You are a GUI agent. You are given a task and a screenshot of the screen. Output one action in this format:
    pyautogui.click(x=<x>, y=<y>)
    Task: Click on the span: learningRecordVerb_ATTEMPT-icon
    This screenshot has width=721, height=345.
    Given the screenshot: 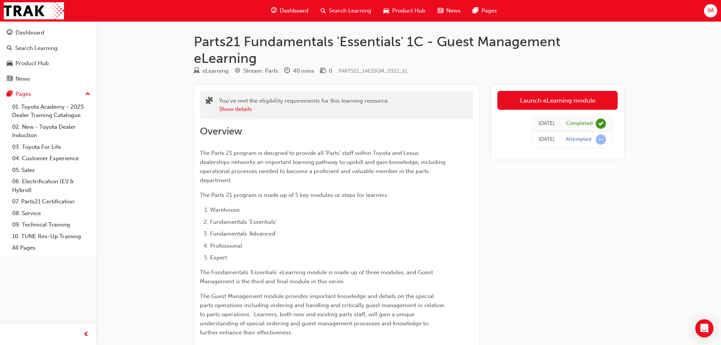 What is the action you would take?
    pyautogui.click(x=600, y=139)
    